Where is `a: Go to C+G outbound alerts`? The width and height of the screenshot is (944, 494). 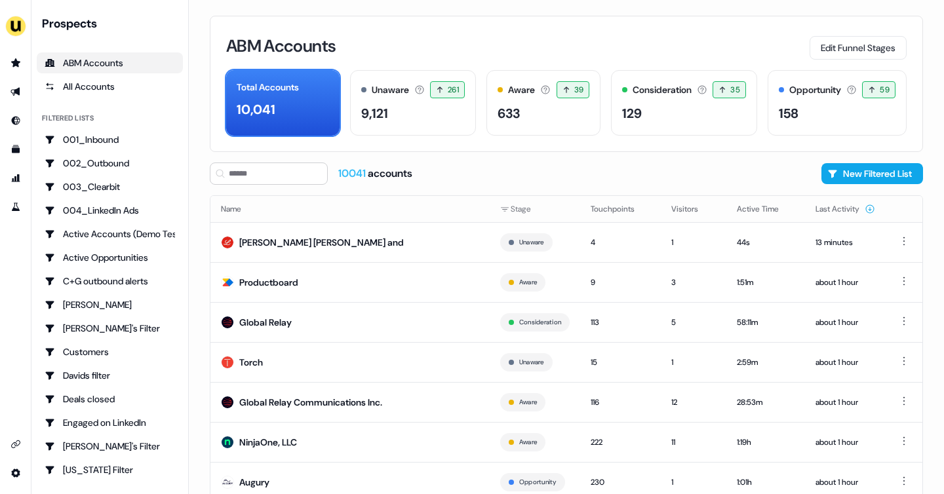 a: Go to C+G outbound alerts is located at coordinates (110, 281).